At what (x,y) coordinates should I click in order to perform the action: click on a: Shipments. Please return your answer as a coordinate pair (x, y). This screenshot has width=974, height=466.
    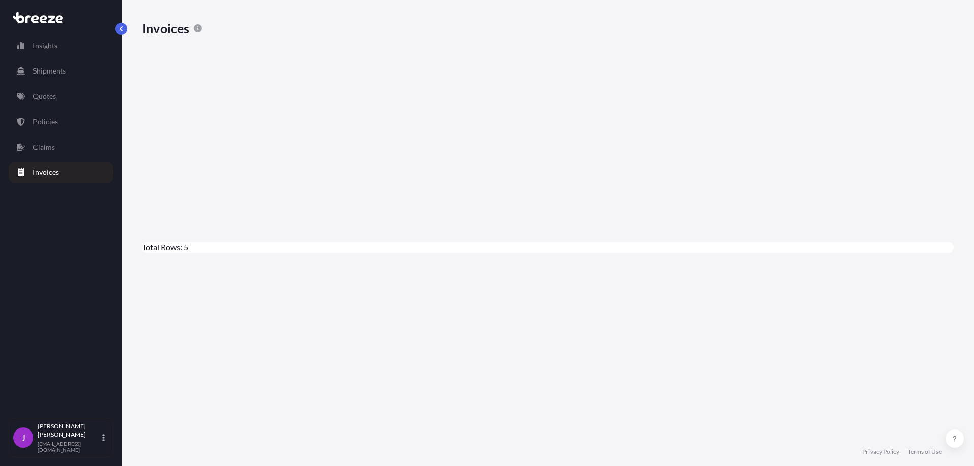
    Looking at the image, I should click on (61, 71).